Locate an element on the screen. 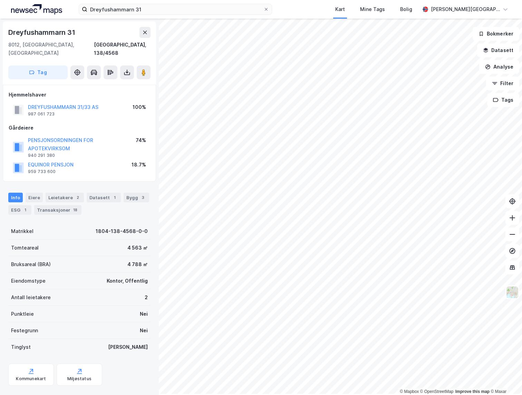 The image size is (522, 395). div: 18 is located at coordinates (75, 210).